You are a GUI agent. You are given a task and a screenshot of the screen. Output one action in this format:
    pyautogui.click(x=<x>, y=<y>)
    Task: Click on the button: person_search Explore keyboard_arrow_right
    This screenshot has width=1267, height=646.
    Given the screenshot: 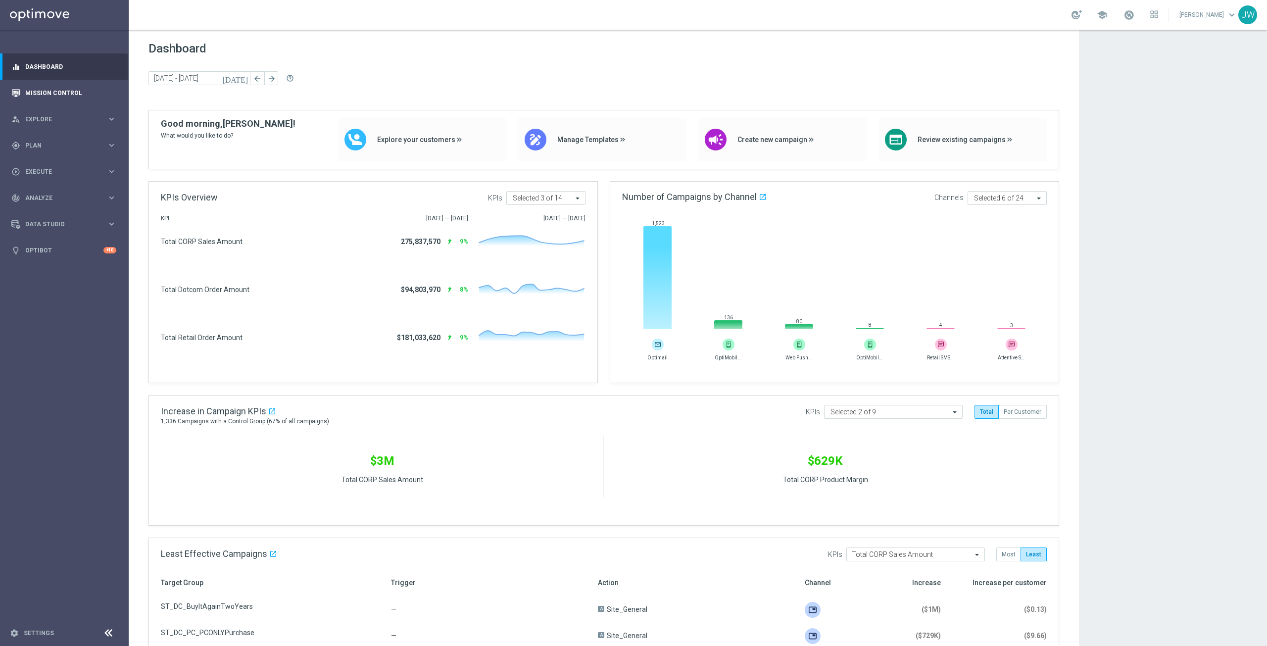 What is the action you would take?
    pyautogui.click(x=64, y=119)
    